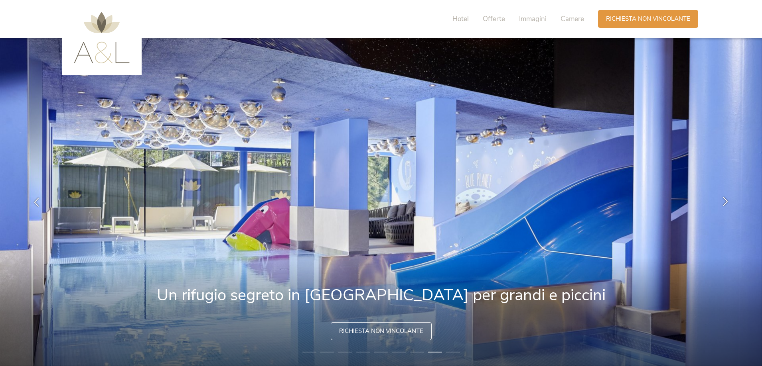 This screenshot has height=366, width=762. What do you see at coordinates (532, 19) in the screenshot?
I see `span: Immagini` at bounding box center [532, 19].